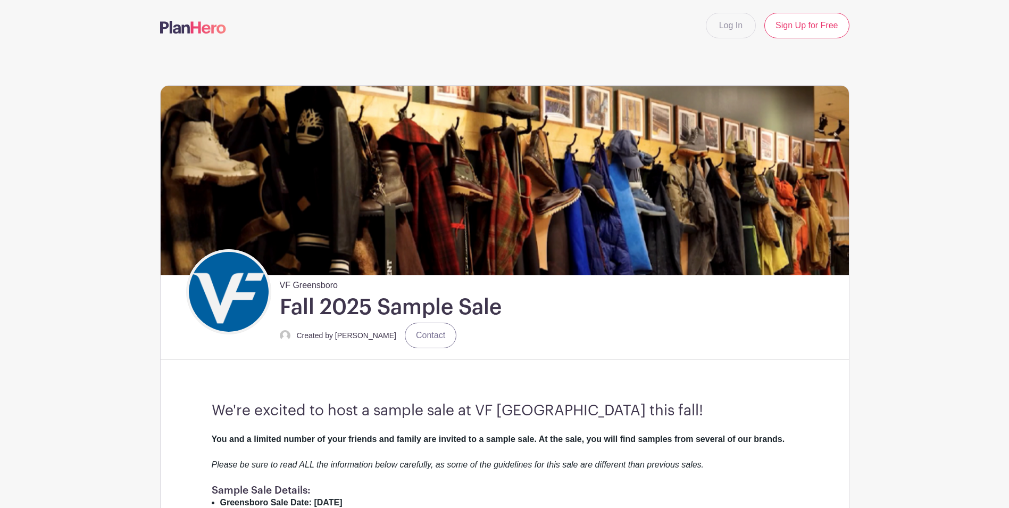 The image size is (1009, 508). What do you see at coordinates (505, 180) in the screenshot?
I see `img: Sample%20Sale.png` at bounding box center [505, 180].